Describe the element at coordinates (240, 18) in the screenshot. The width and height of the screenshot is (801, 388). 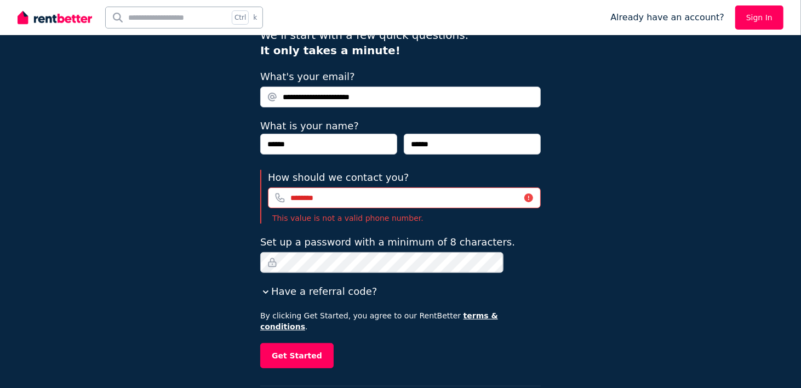
I see `span: Ctrl` at that location.